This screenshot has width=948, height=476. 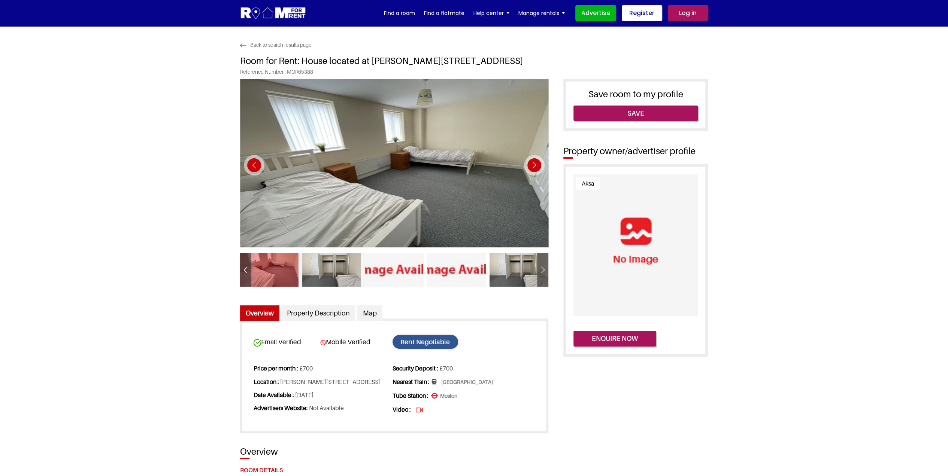 What do you see at coordinates (394, 452) in the screenshot?
I see `h3: Overview` at bounding box center [394, 452].